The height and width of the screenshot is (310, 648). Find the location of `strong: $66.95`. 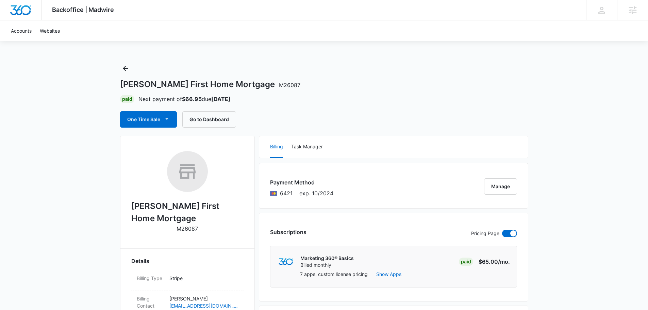

strong: $66.95 is located at coordinates (192, 99).